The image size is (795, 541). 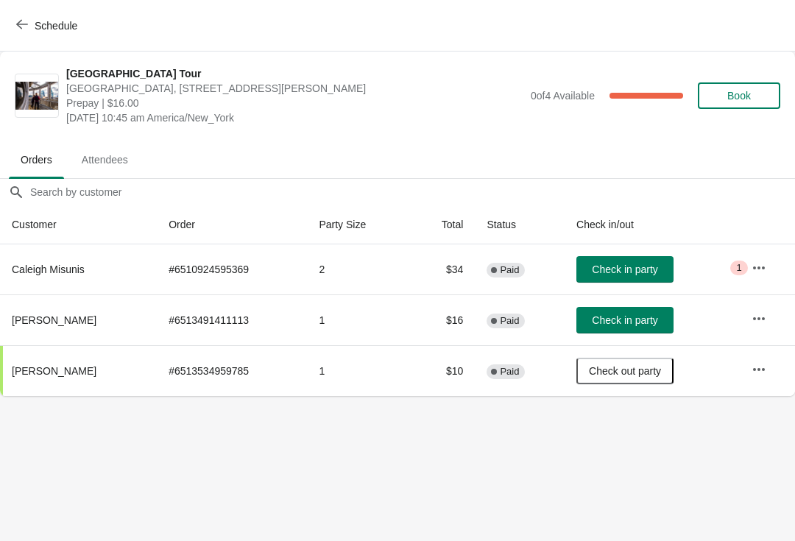 I want to click on th: Total, so click(x=442, y=225).